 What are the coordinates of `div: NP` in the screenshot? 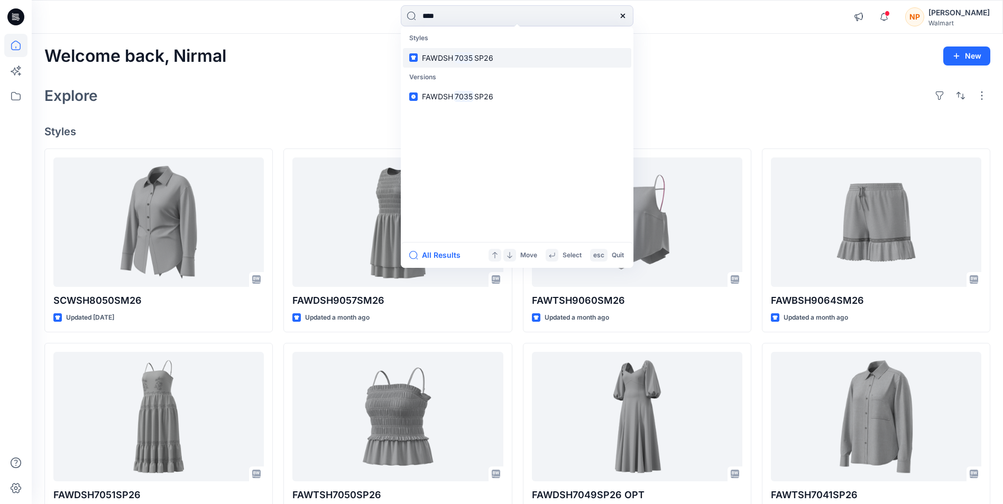 It's located at (914, 17).